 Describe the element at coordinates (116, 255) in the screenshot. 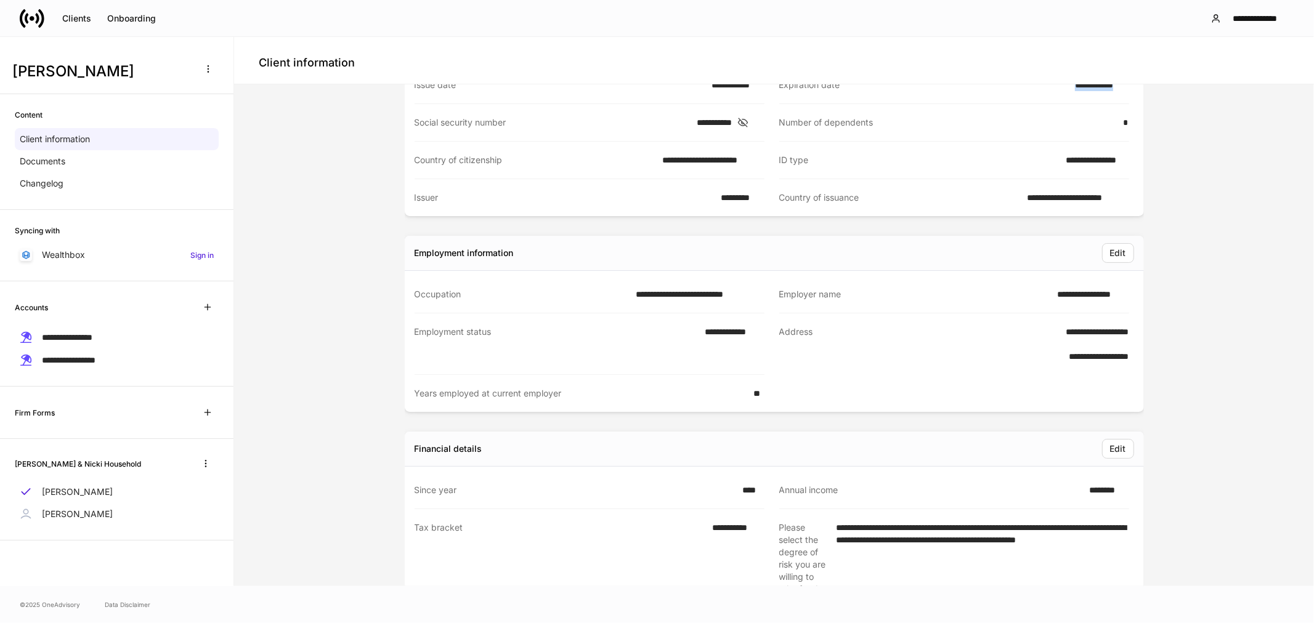

I see `a: WealthboxSign in` at that location.